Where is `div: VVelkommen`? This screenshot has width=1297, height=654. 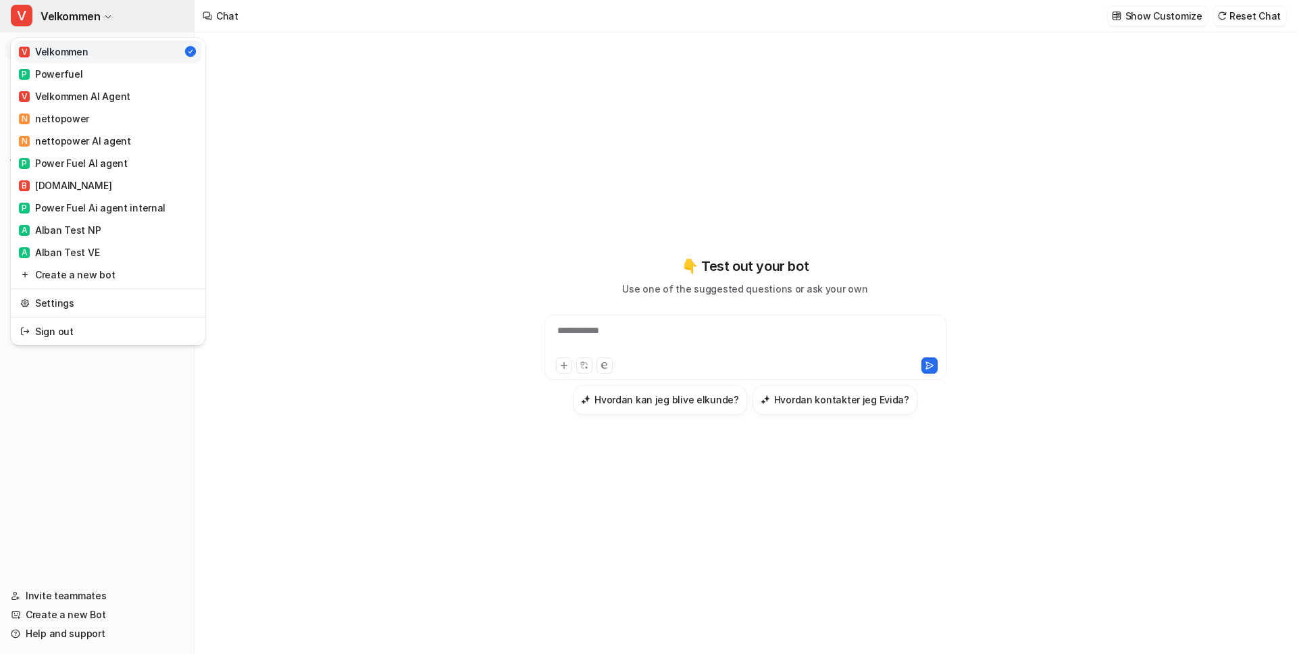
div: VVelkommen is located at coordinates (108, 191).